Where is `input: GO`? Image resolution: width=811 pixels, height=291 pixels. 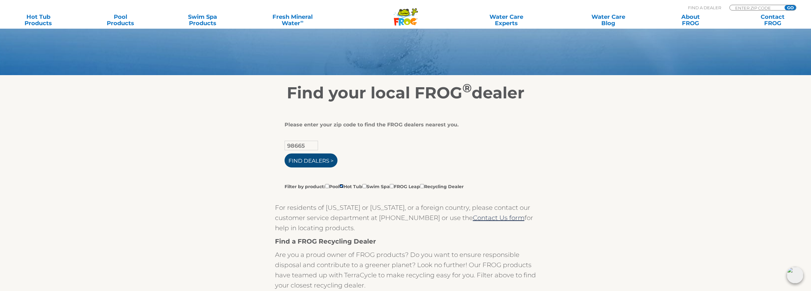 input: GO is located at coordinates (790, 8).